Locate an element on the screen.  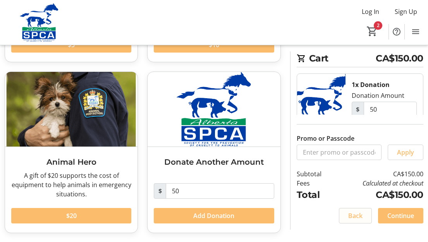
div: Donation Amount is located at coordinates (378, 96).